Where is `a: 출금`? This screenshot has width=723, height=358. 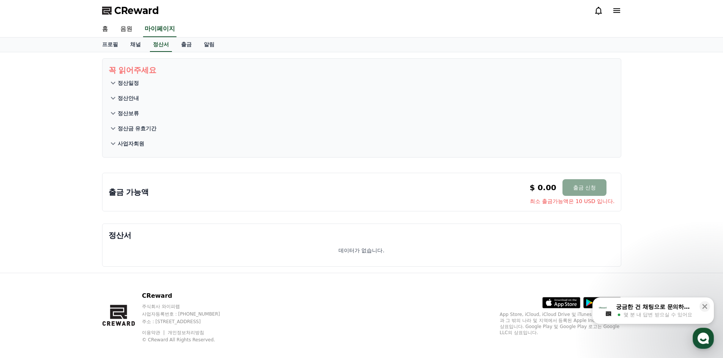
a: 출금 is located at coordinates (186, 45).